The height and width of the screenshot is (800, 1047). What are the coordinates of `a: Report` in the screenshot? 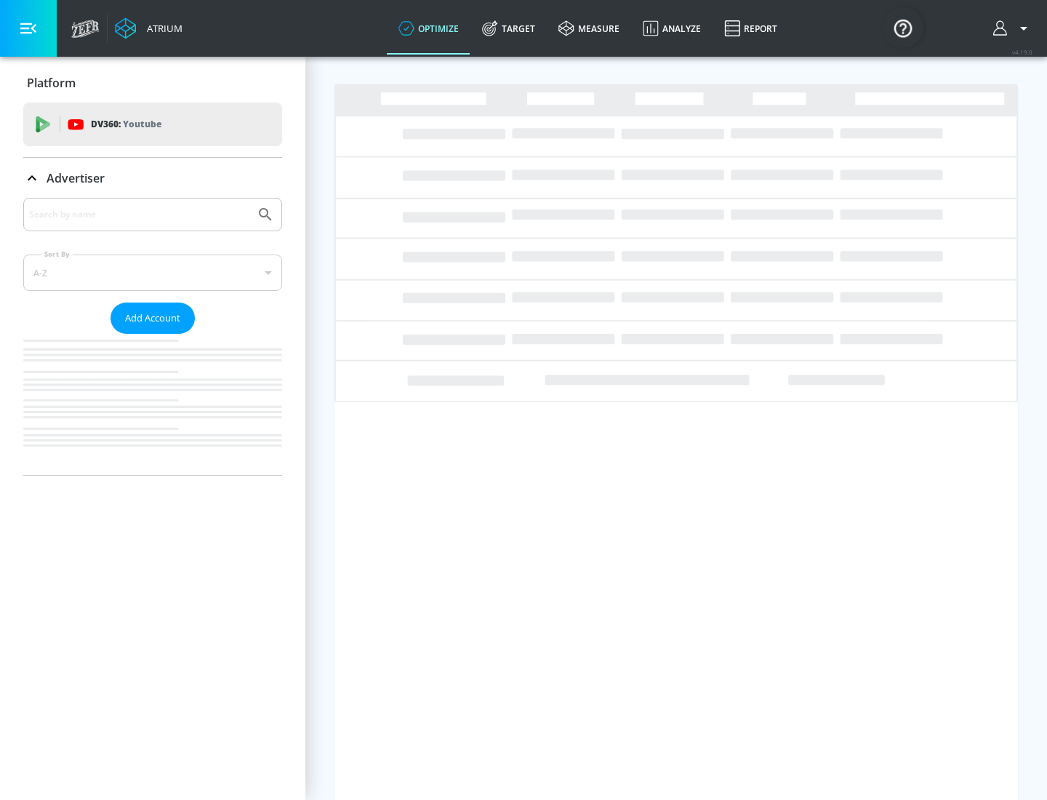 It's located at (750, 28).